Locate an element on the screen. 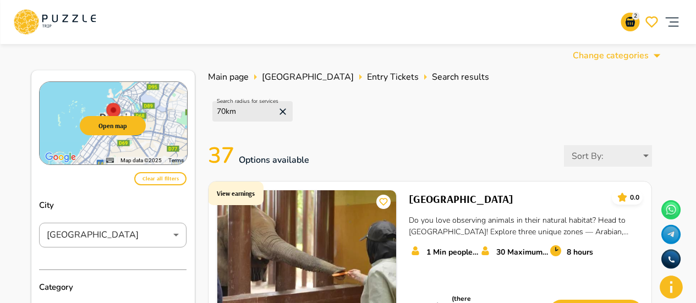  p: 1 Min people count* is located at coordinates (452, 252).